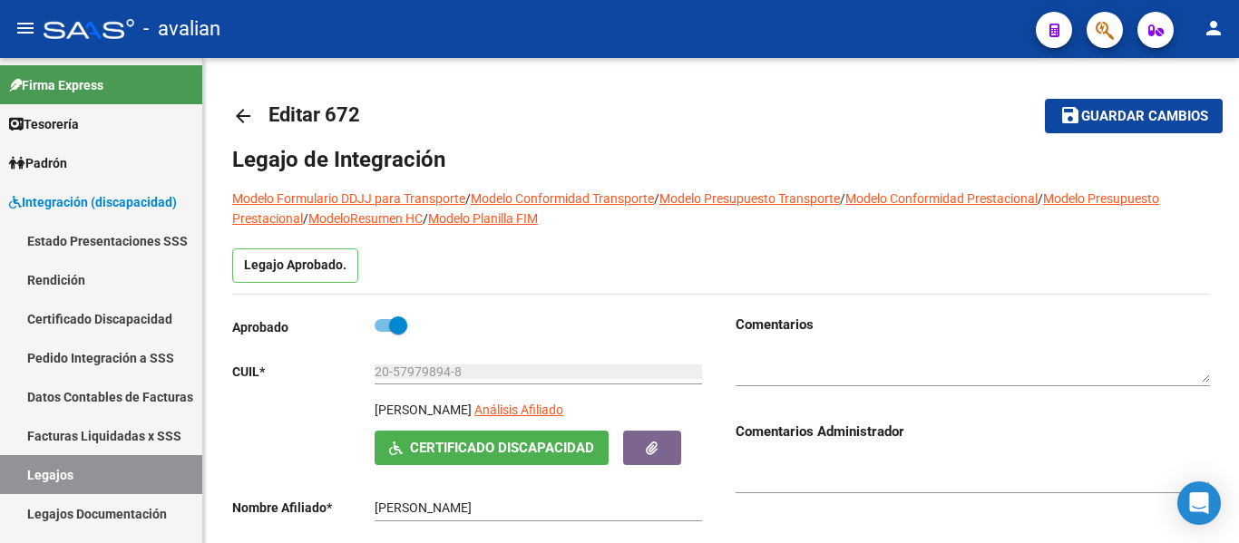 Image resolution: width=1239 pixels, height=543 pixels. Describe the element at coordinates (492, 447) in the screenshot. I see `button: Certificado Discapacidad` at that location.